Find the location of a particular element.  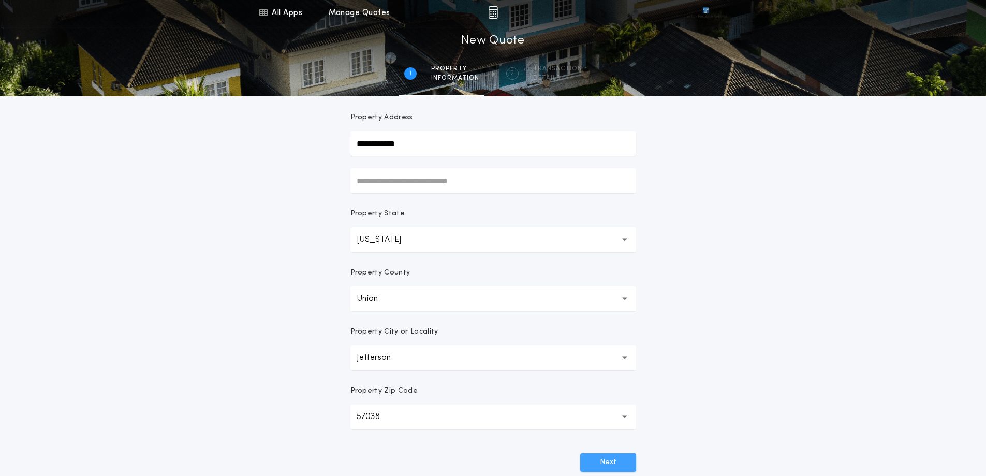

p: Property State is located at coordinates (377, 214).